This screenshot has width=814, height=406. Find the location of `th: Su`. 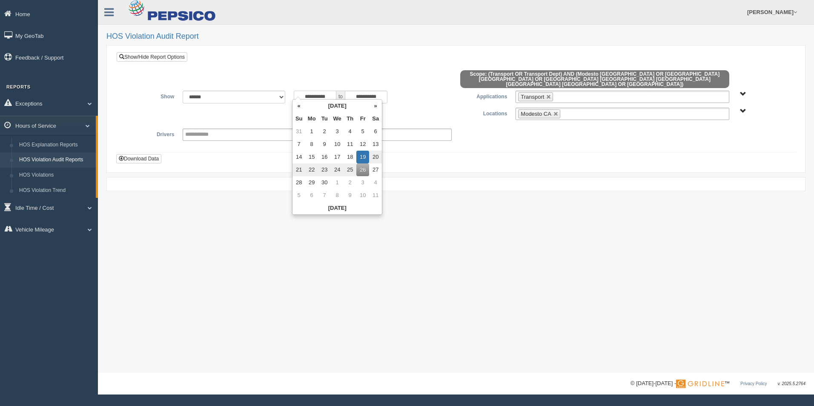

th: Su is located at coordinates (299, 119).